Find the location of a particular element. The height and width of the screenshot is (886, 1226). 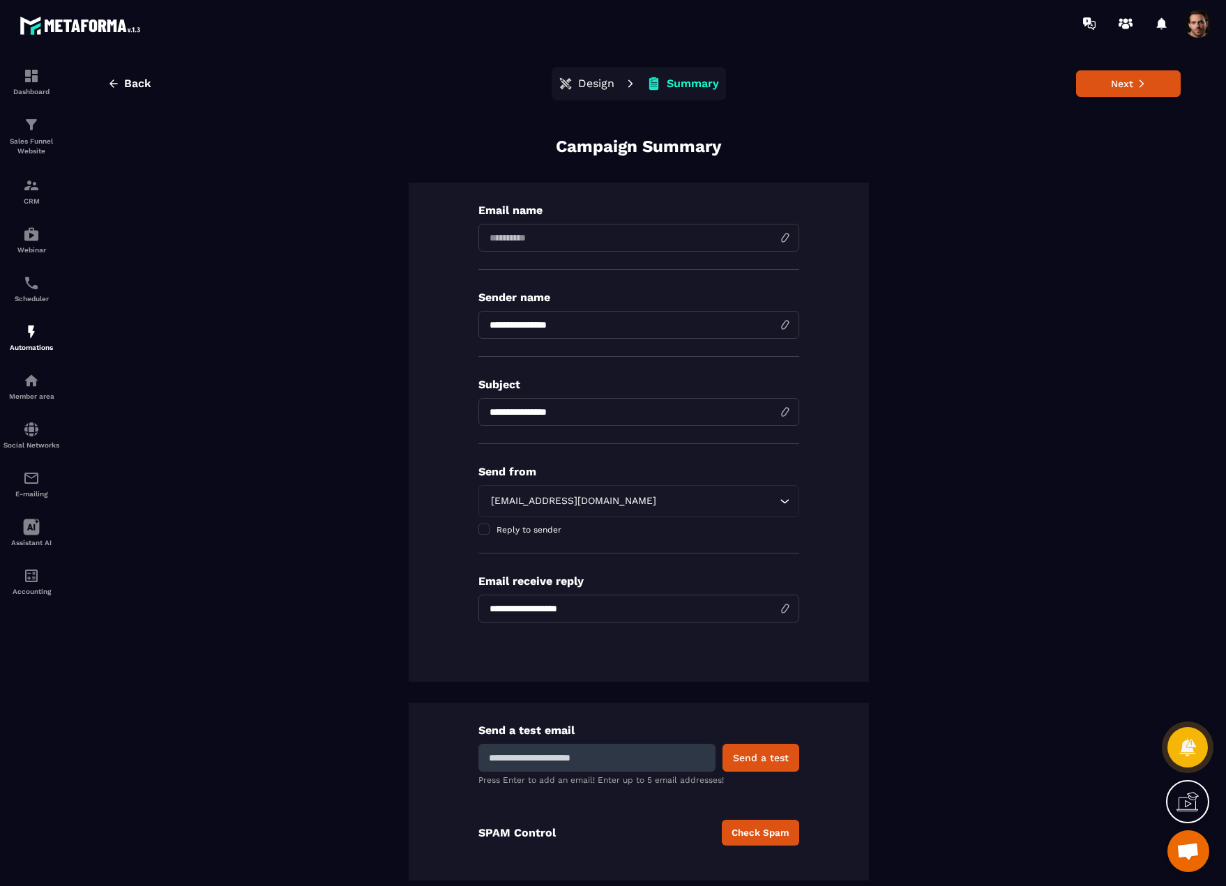

p: Assistant AI is located at coordinates (31, 542).